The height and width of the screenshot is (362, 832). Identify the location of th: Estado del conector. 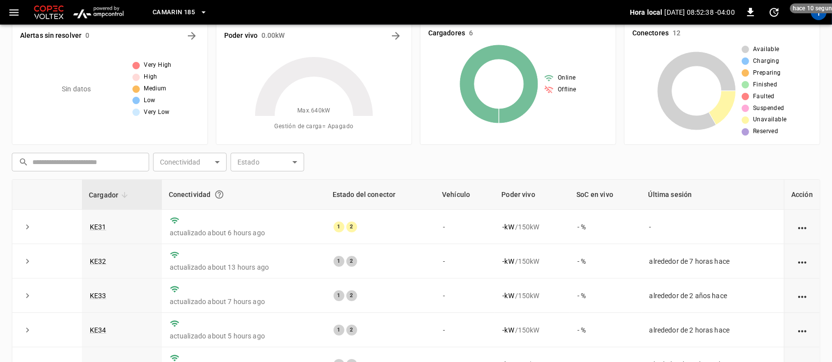
(380, 194).